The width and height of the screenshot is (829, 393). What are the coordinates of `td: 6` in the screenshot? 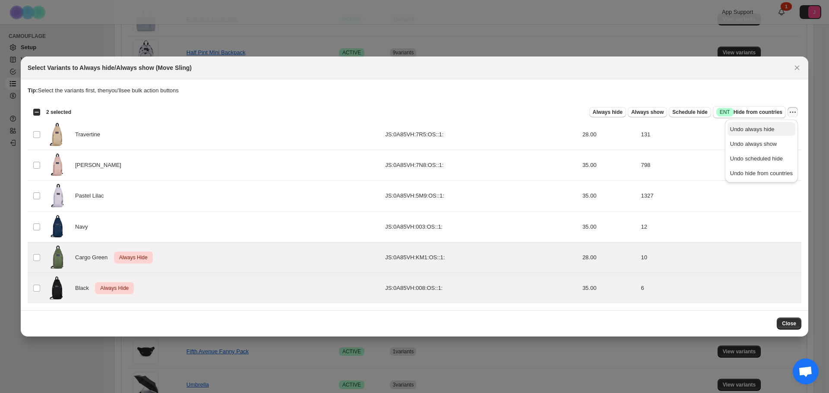 It's located at (719, 288).